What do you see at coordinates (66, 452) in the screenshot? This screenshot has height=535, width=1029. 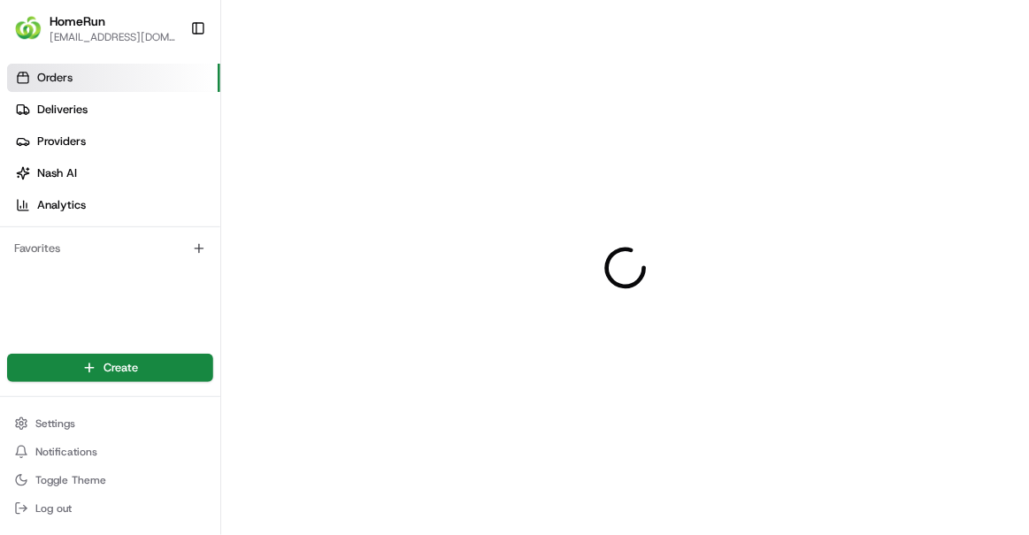 I see `span: Notifications` at bounding box center [66, 452].